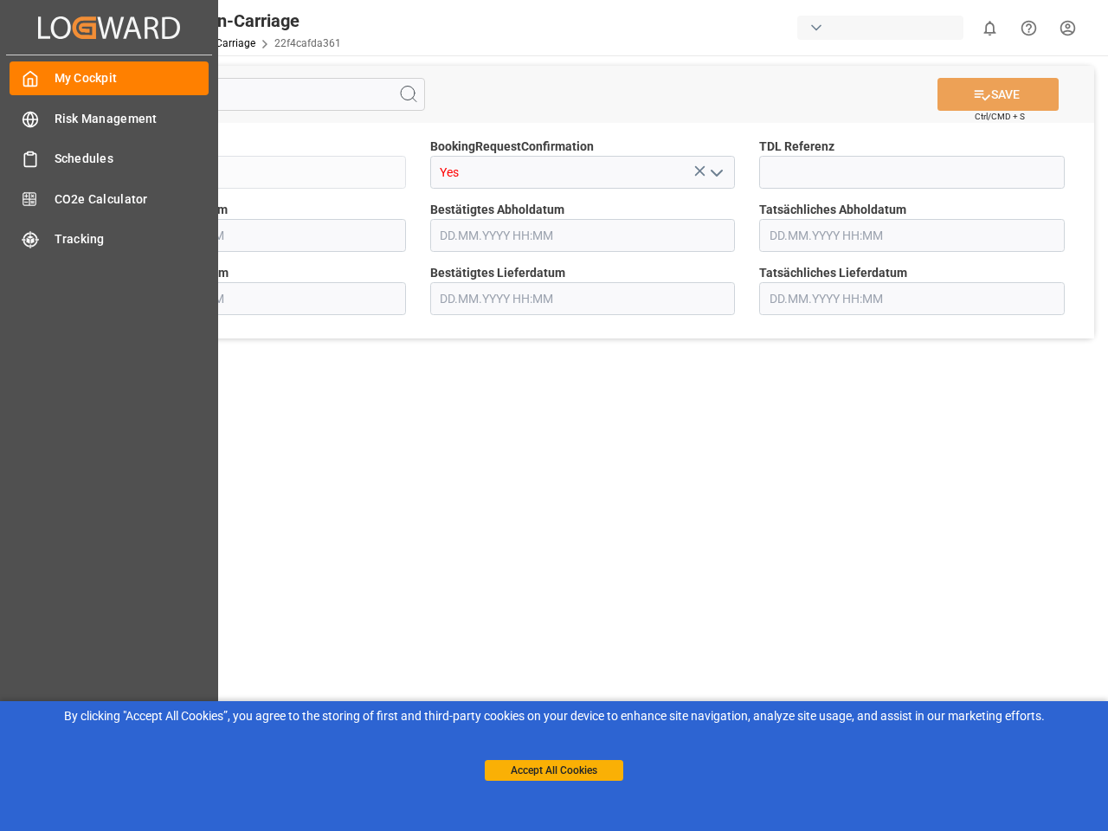  Describe the element at coordinates (512, 146) in the screenshot. I see `span: BookingRequestConfirmation` at that location.